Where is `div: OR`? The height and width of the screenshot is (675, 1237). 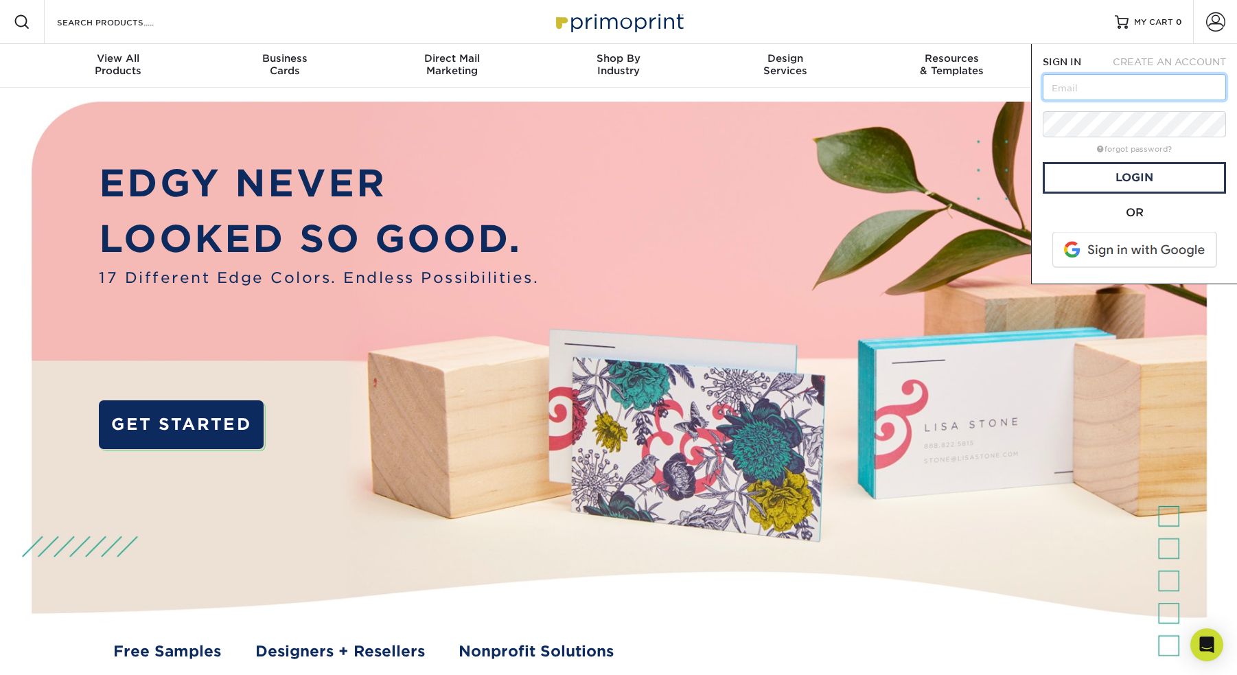
div: OR is located at coordinates (1134, 213).